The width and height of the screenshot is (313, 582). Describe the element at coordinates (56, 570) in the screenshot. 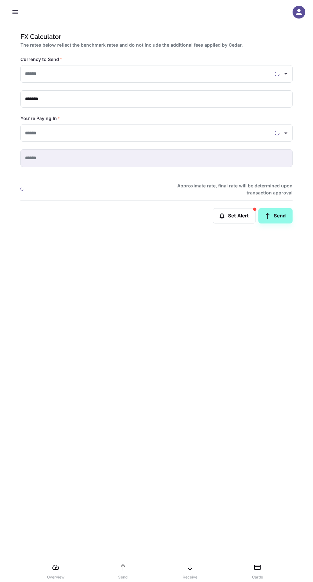

I see `a: Overview` at that location.